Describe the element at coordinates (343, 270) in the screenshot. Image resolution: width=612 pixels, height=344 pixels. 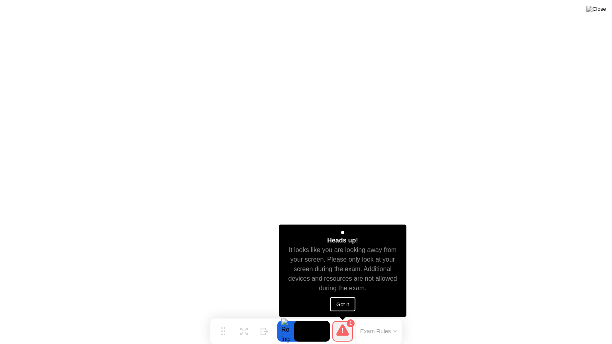
I see `div: It looks like you are looking away from your screen. Please only look at your screen during the e...` at that location.